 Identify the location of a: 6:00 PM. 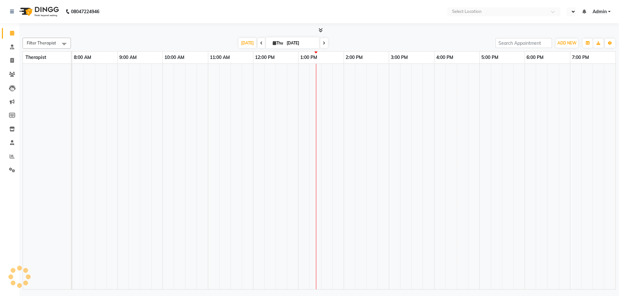
(535, 57).